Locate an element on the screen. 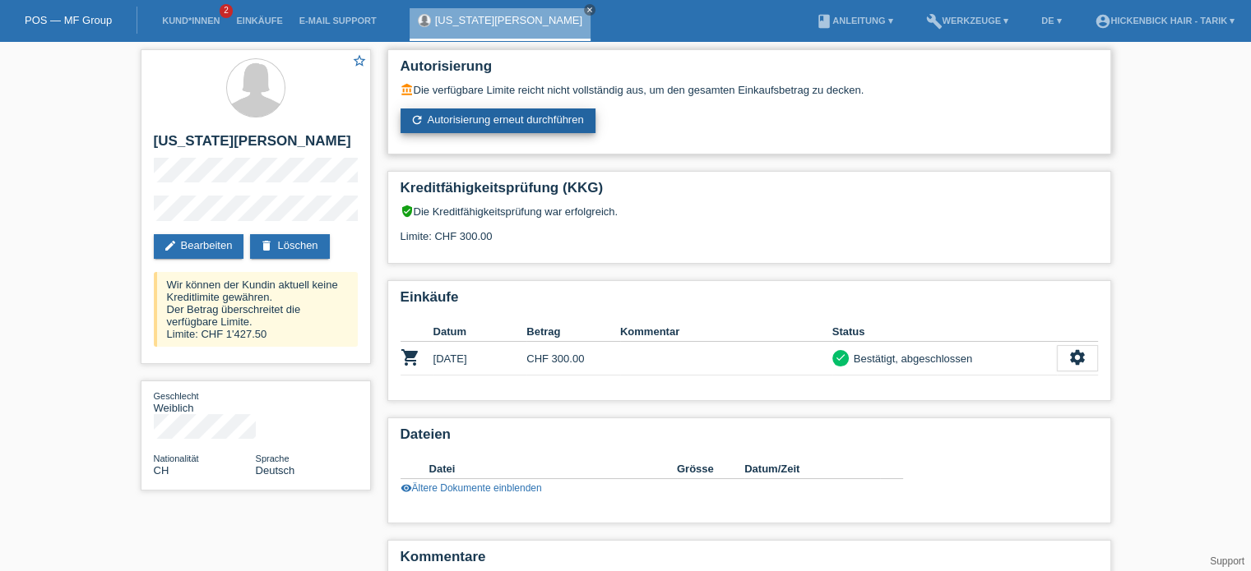  i: delete is located at coordinates (266, 246).